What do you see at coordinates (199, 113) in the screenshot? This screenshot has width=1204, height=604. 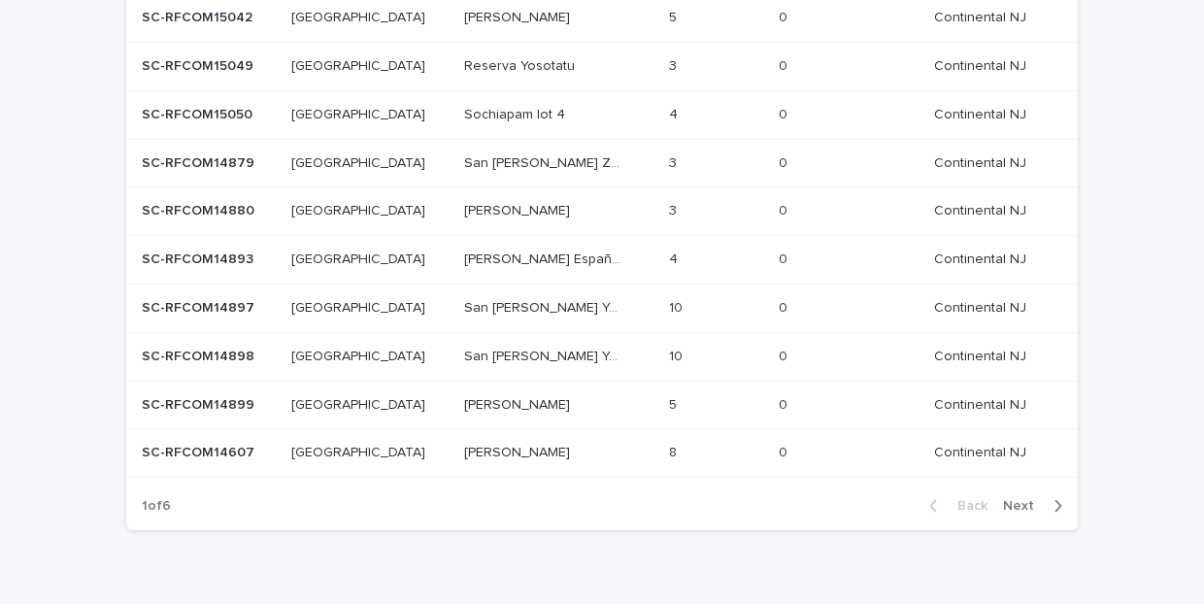 I see `p: SC-RFCOM15050` at bounding box center [199, 113].